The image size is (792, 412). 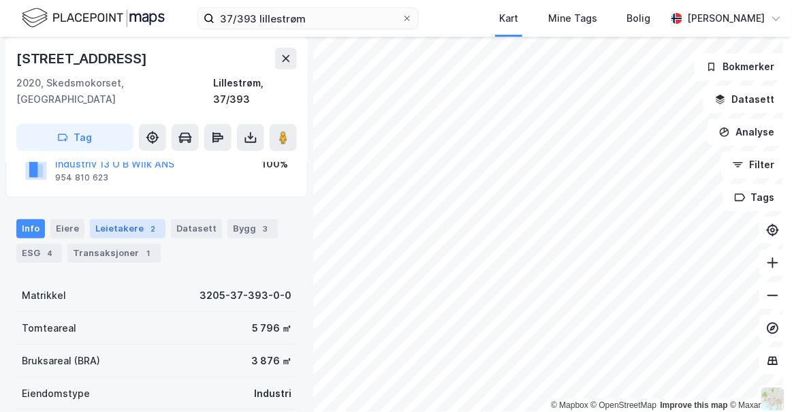 I want to click on button: Tags, so click(x=754, y=197).